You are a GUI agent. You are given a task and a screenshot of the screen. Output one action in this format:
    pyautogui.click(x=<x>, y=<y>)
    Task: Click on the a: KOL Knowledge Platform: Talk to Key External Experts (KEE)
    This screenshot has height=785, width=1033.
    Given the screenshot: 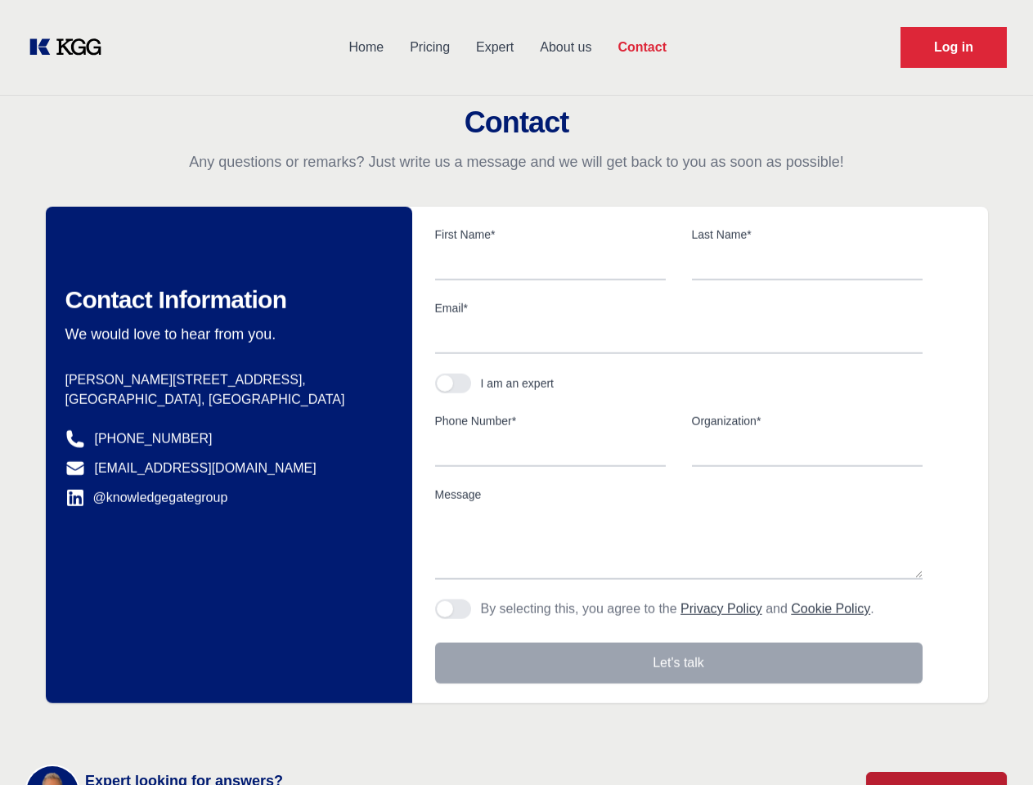 What is the action you would take?
    pyautogui.click(x=70, y=47)
    